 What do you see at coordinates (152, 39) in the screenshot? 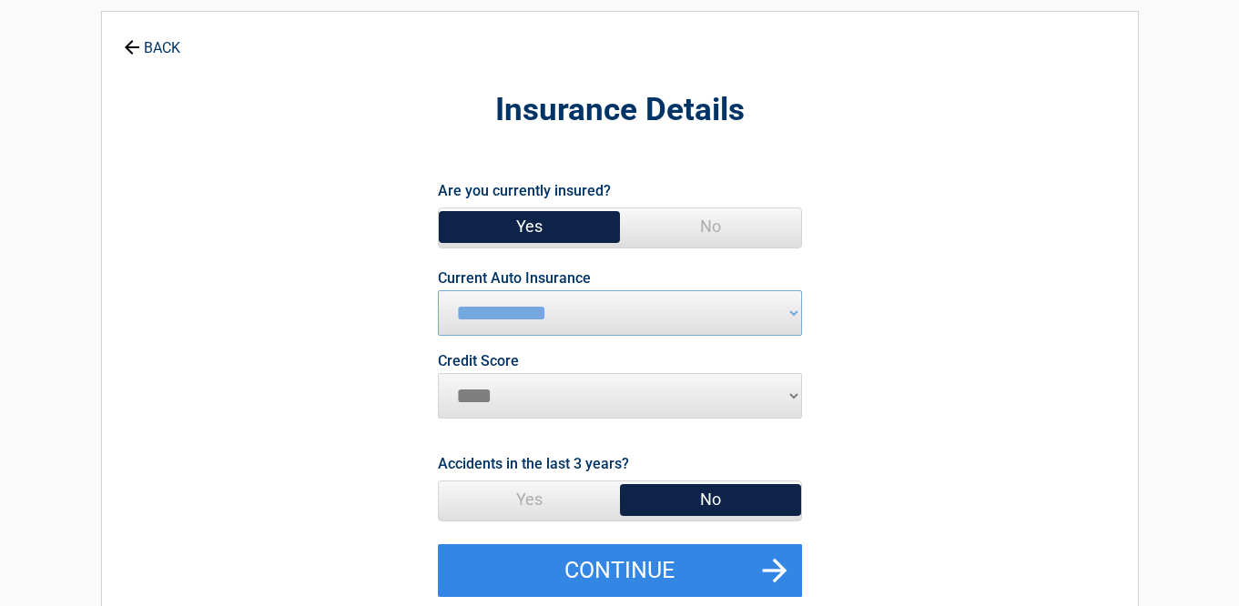
I see `a: BACK` at bounding box center [152, 39].